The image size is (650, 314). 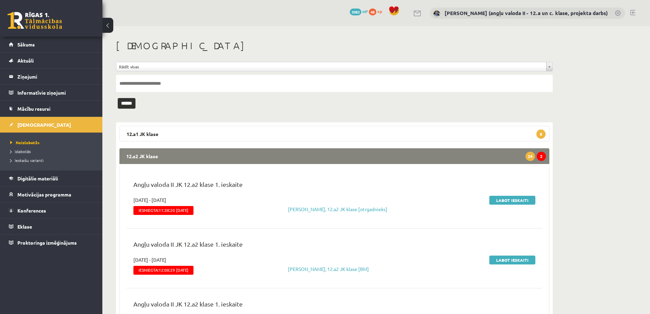 What do you see at coordinates (377, 11) in the screenshot?
I see `a: 48 xp` at bounding box center [377, 11].